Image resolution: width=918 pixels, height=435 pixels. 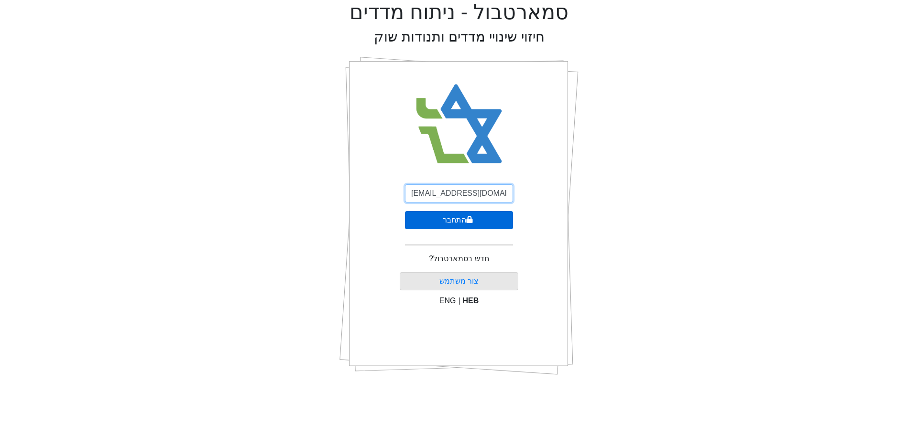 I want to click on a: צור משתמש, so click(x=459, y=281).